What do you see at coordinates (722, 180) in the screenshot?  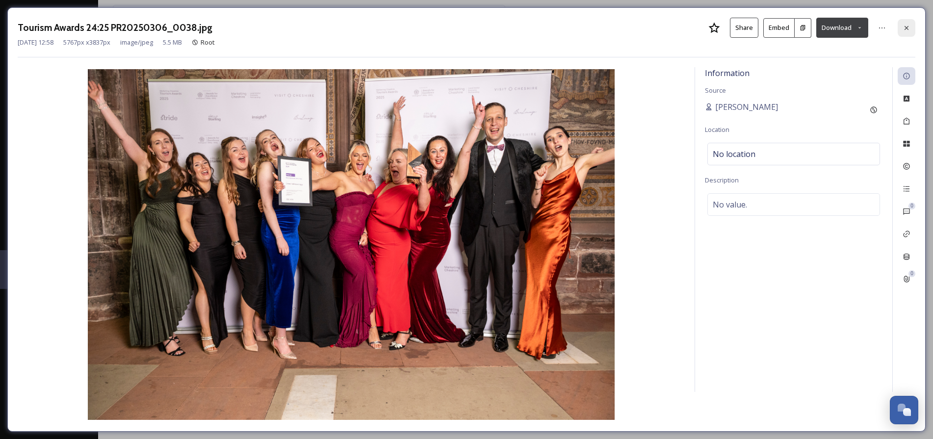 I see `span: Description` at bounding box center [722, 180].